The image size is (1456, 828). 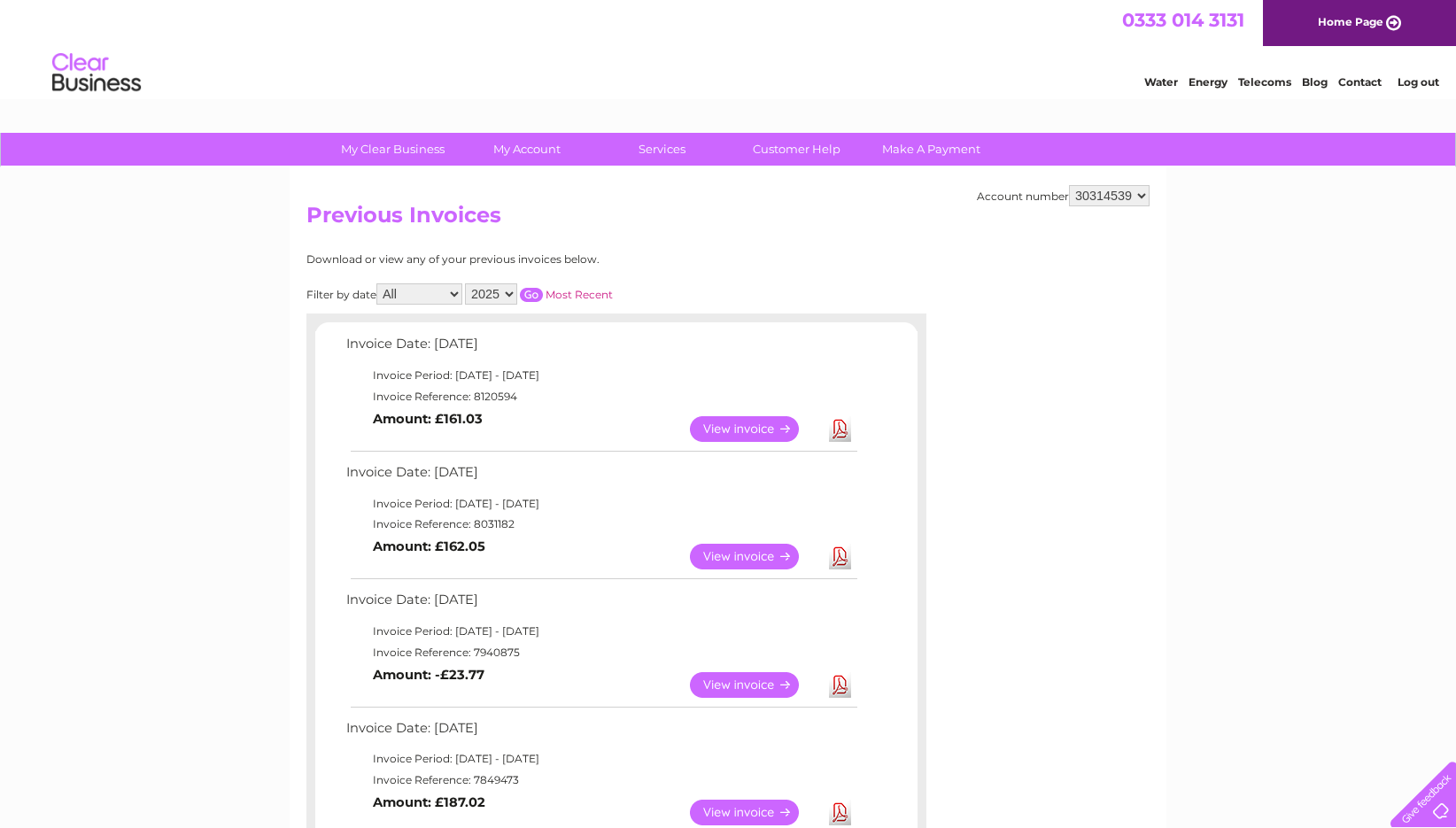 What do you see at coordinates (1184, 20) in the screenshot?
I see `span: 0333 014 3131` at bounding box center [1184, 20].